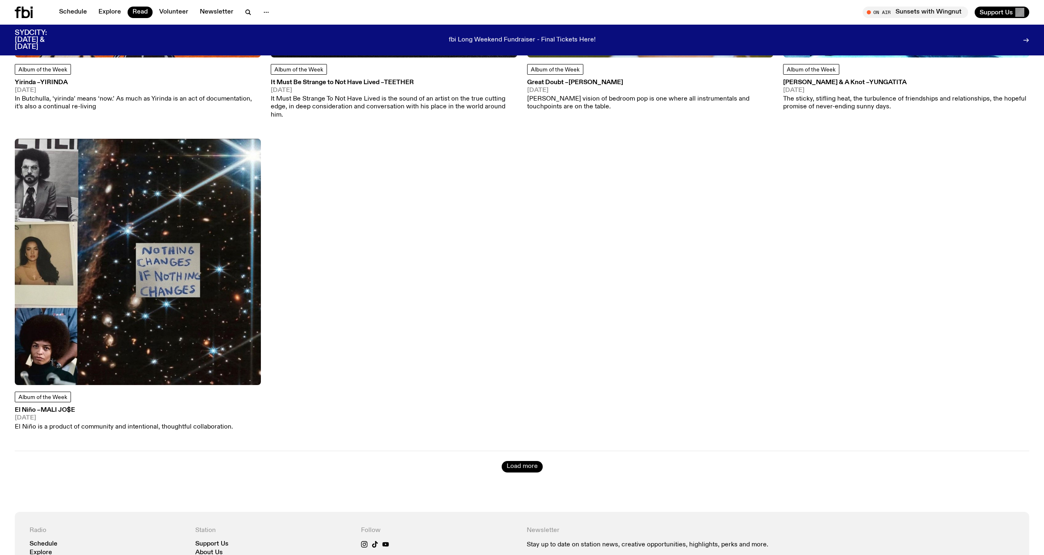 The height and width of the screenshot is (555, 1044). I want to click on a: Newsletter, so click(217, 12).